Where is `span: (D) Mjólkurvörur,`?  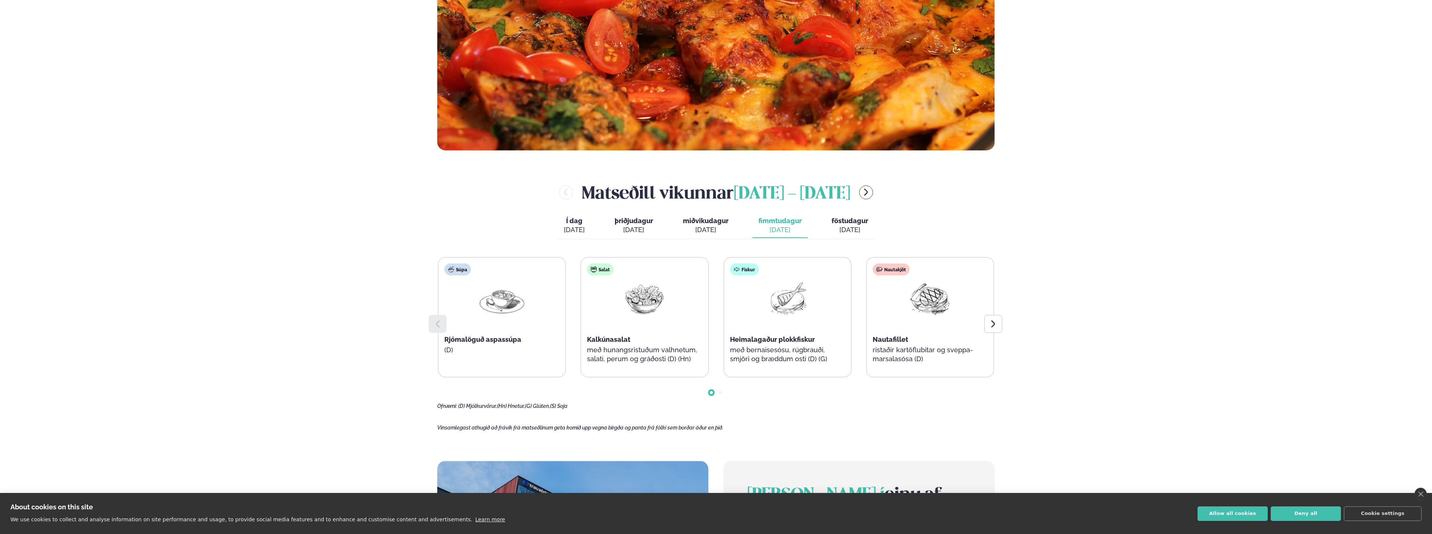
span: (D) Mjólkurvörur, is located at coordinates (478, 406).